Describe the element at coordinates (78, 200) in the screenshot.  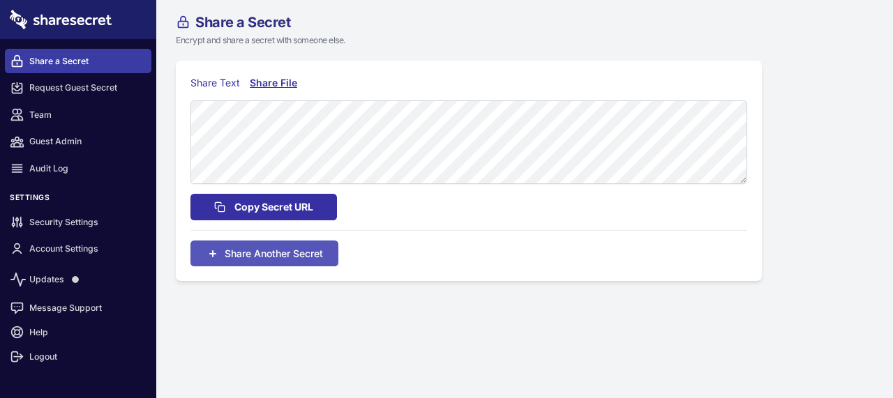
I see `h3: Settings` at that location.